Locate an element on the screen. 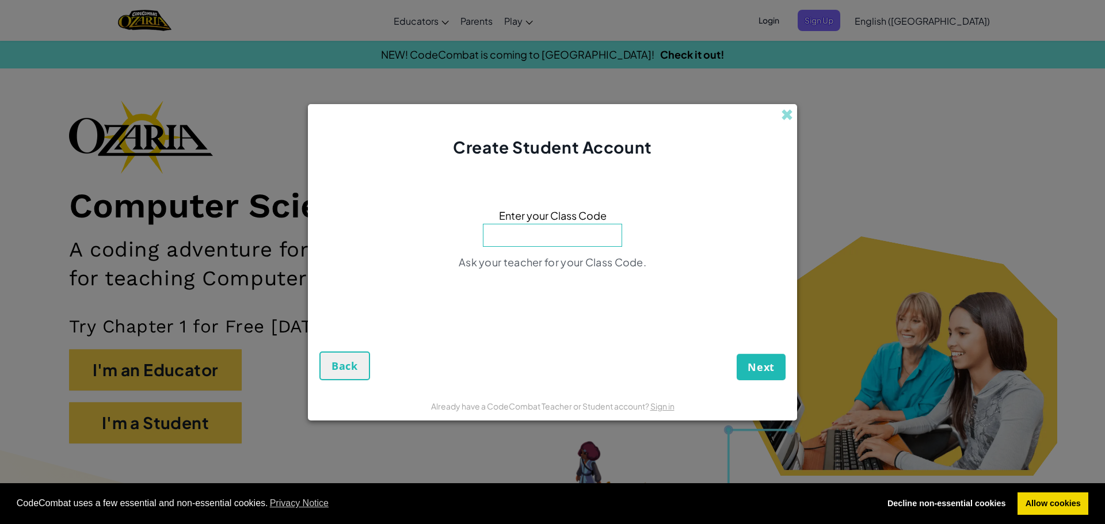 The width and height of the screenshot is (1105, 524). span: Back is located at coordinates (345, 366).